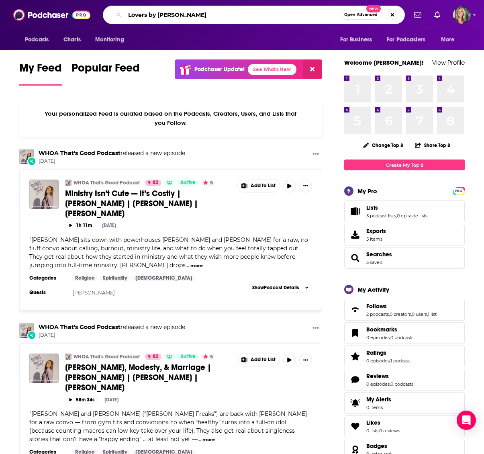 This screenshot has height=454, width=484. I want to click on a: Popular Feed, so click(106, 73).